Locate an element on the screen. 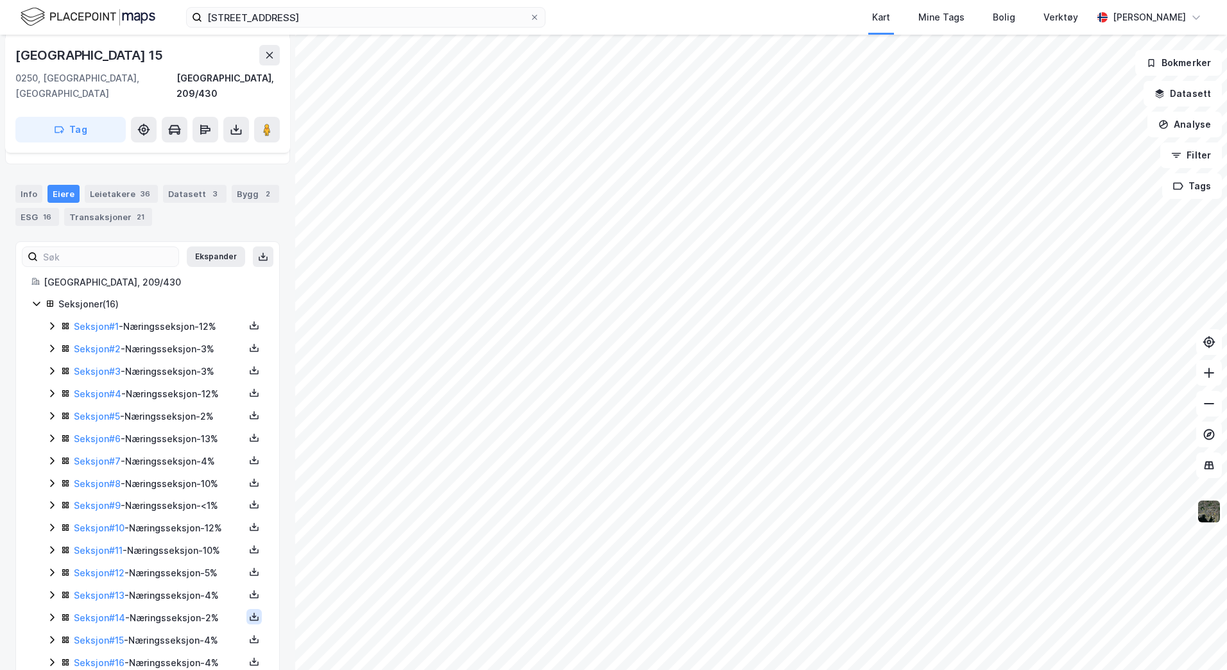  img: logo.f888ab2527a4732fd821a326f86c7f29.svg is located at coordinates (88, 17).